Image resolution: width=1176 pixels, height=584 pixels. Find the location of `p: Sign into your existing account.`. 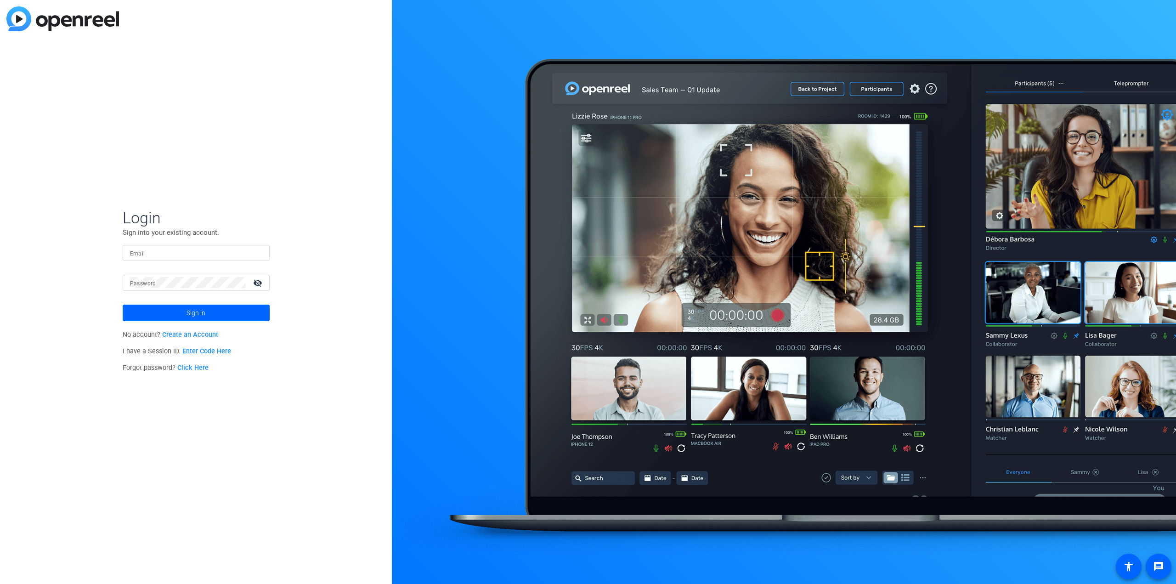

p: Sign into your existing account. is located at coordinates (196, 232).